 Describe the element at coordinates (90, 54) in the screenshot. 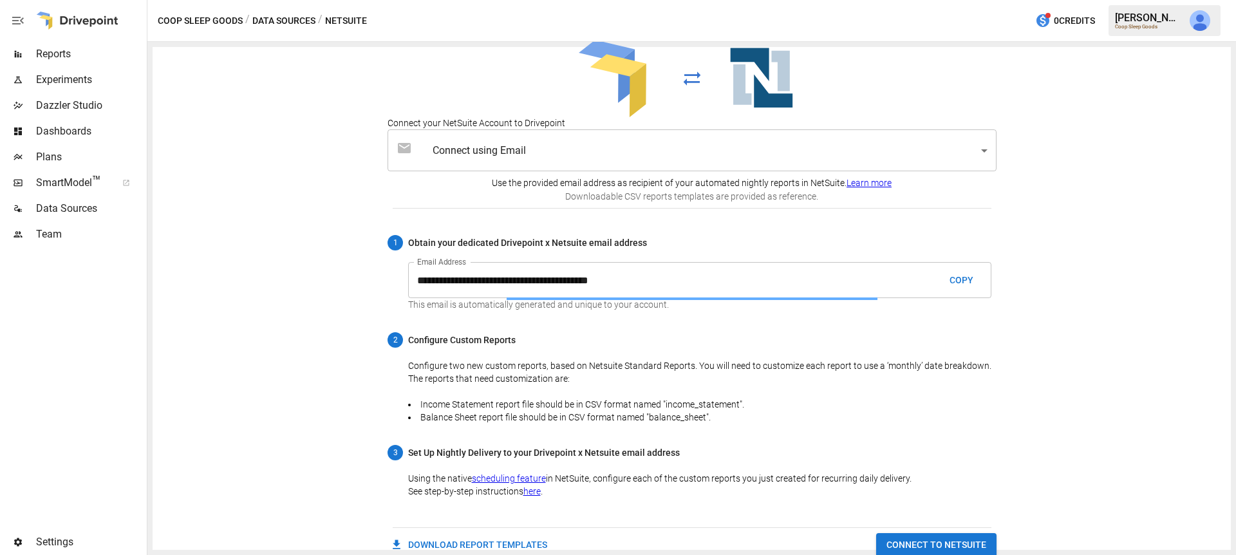

I see `span: Reports` at that location.